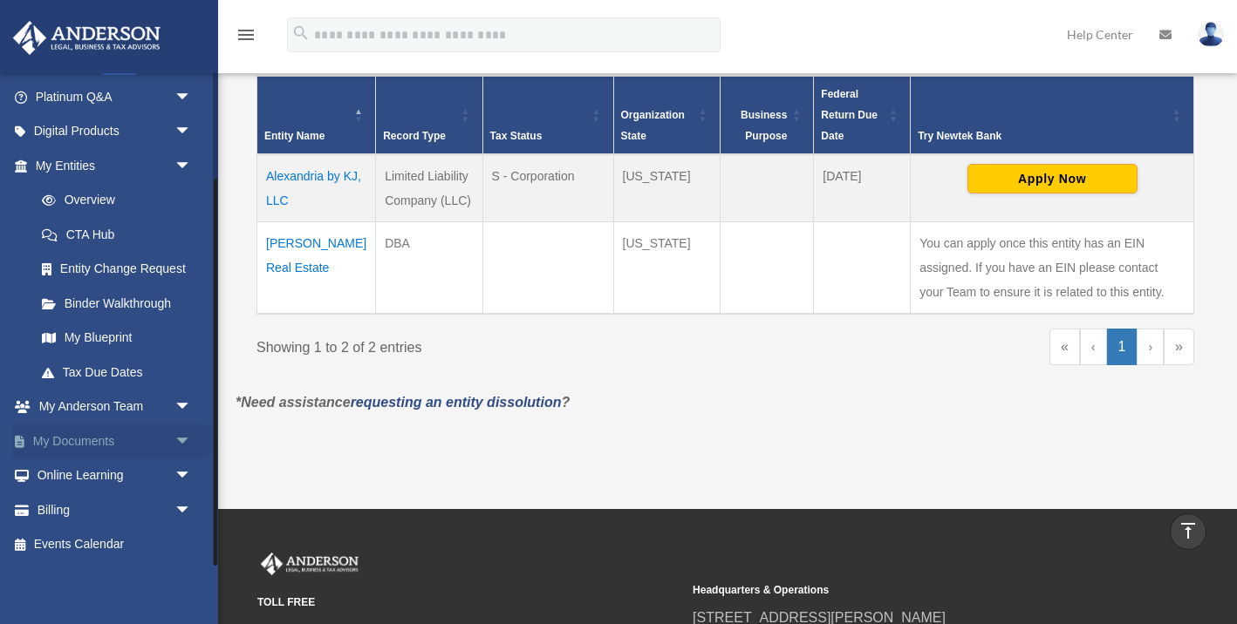  What do you see at coordinates (1064, 347) in the screenshot?
I see `a: First` at bounding box center [1064, 347].